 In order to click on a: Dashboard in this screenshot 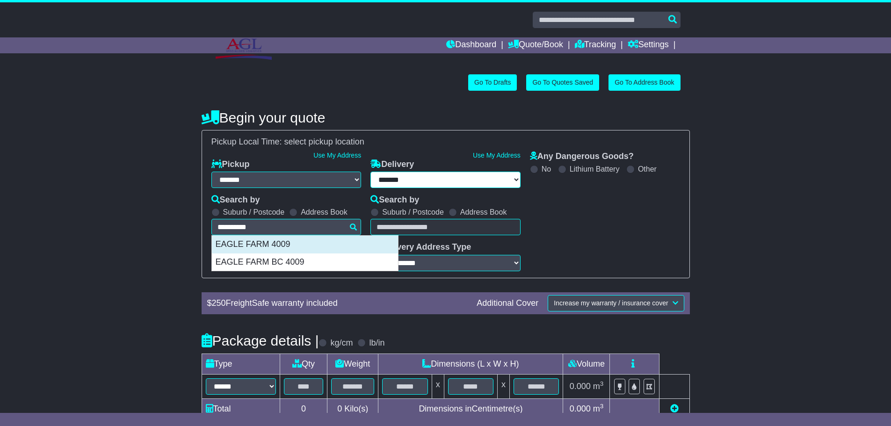, I will do `click(471, 45)`.